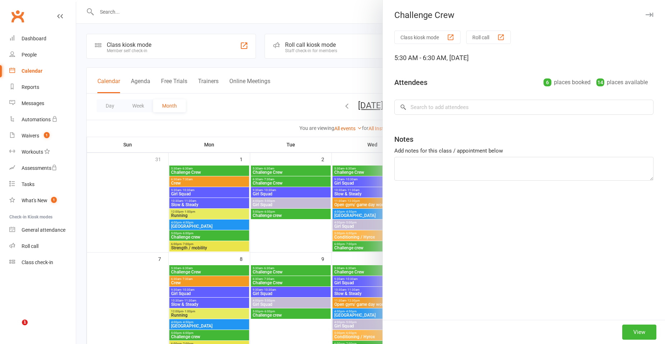 The image size is (665, 344). I want to click on input: Search to add attendees, so click(524, 107).